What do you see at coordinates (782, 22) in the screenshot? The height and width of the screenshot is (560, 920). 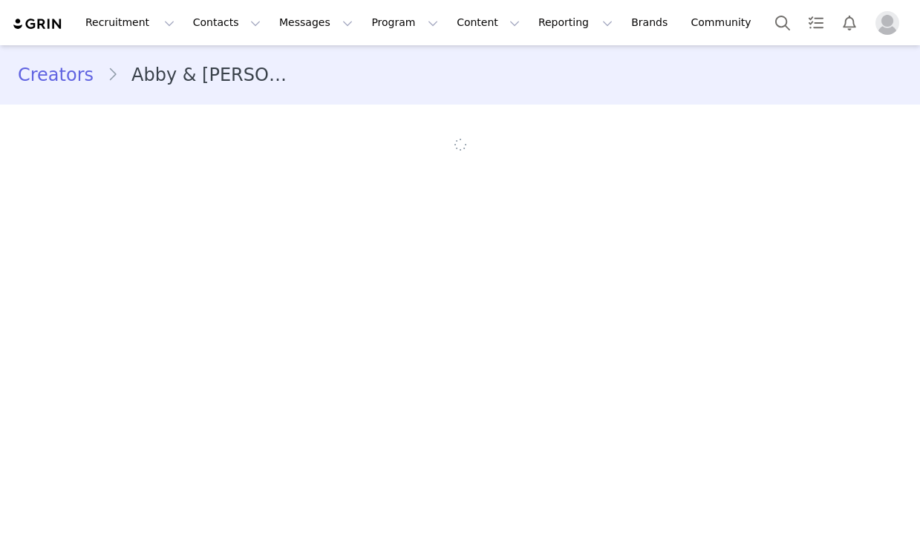 I see `button: Search` at bounding box center [782, 22].